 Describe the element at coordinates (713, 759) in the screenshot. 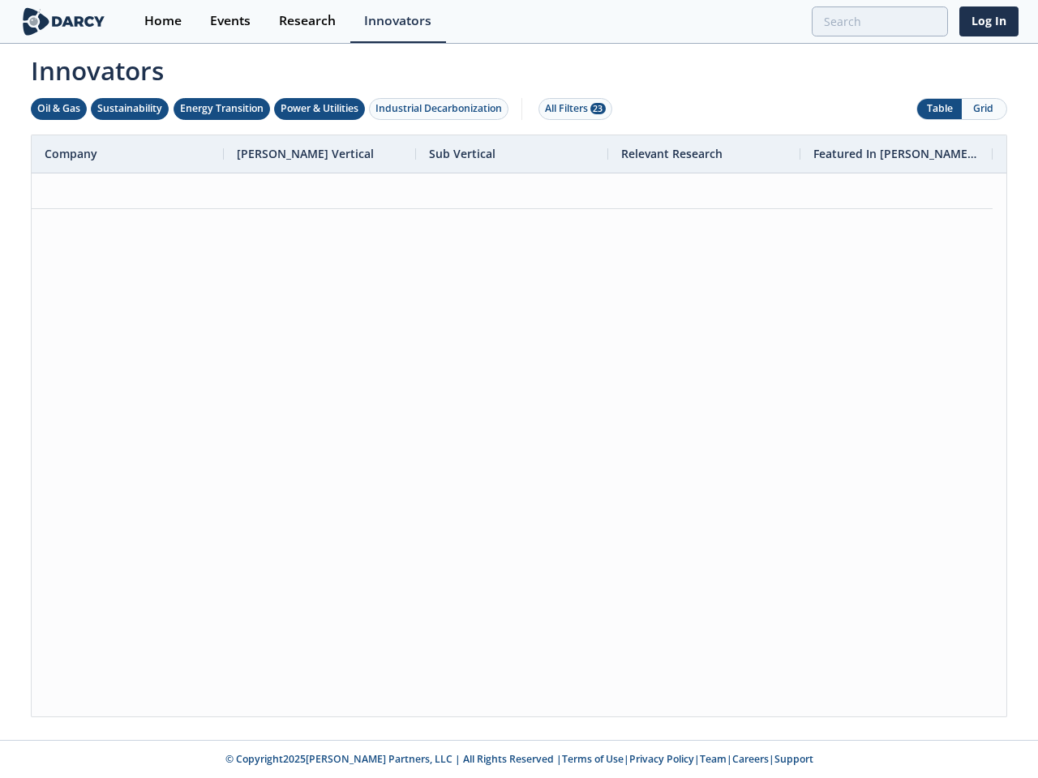

I see `a: Team` at that location.